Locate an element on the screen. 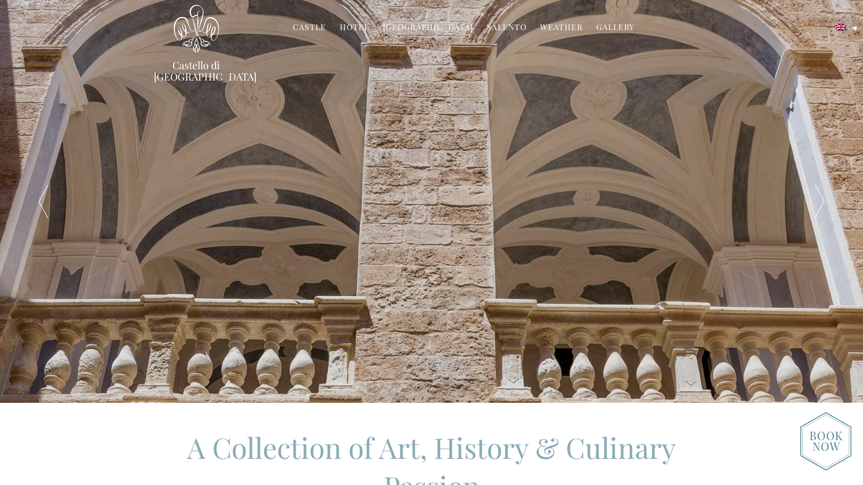  a: Salento is located at coordinates (506, 28).